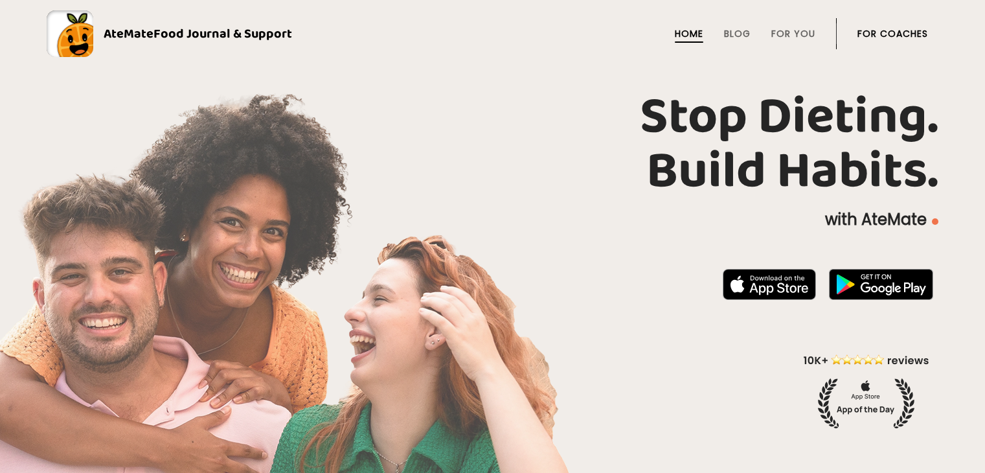 The height and width of the screenshot is (473, 985). Describe the element at coordinates (492, 220) in the screenshot. I see `p: with AteMate` at that location.